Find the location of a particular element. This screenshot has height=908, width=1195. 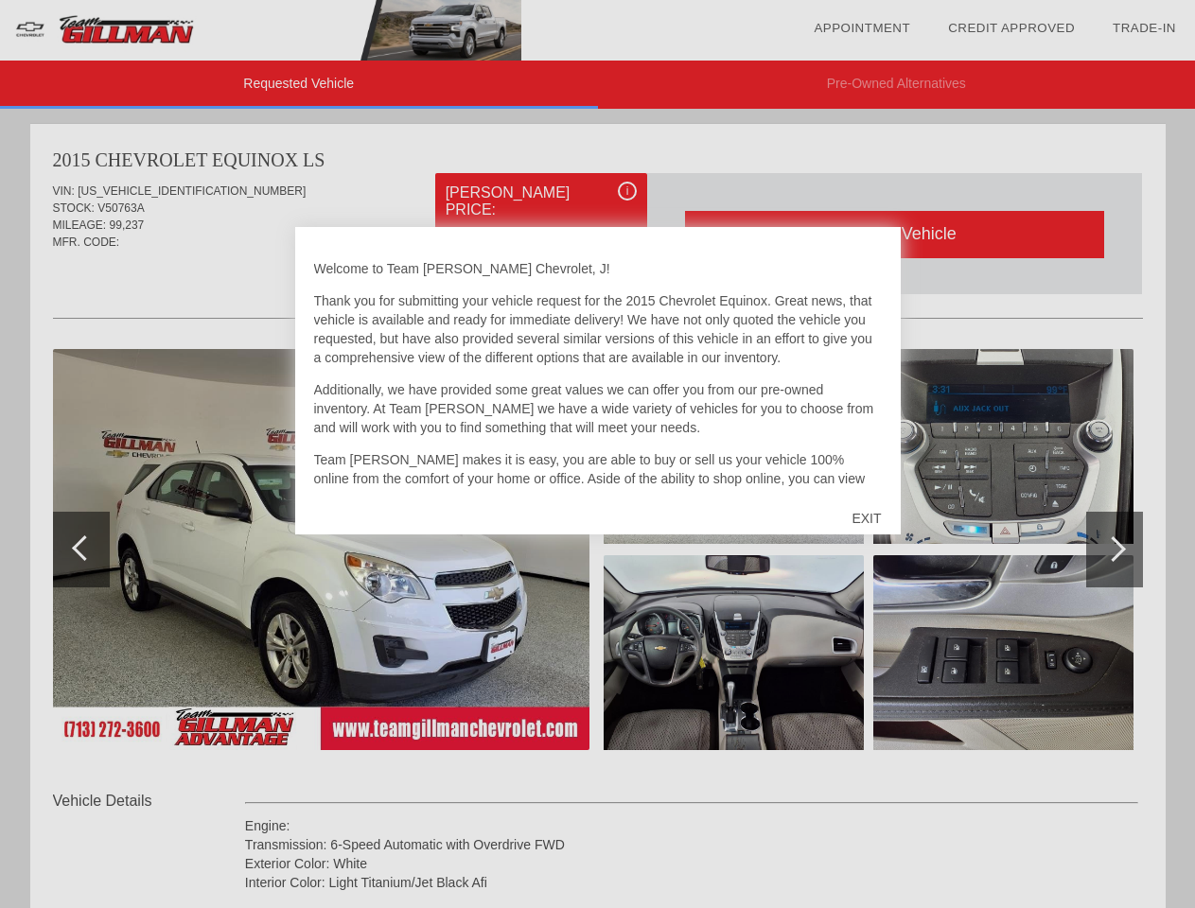

div: EXIT is located at coordinates (866, 519).